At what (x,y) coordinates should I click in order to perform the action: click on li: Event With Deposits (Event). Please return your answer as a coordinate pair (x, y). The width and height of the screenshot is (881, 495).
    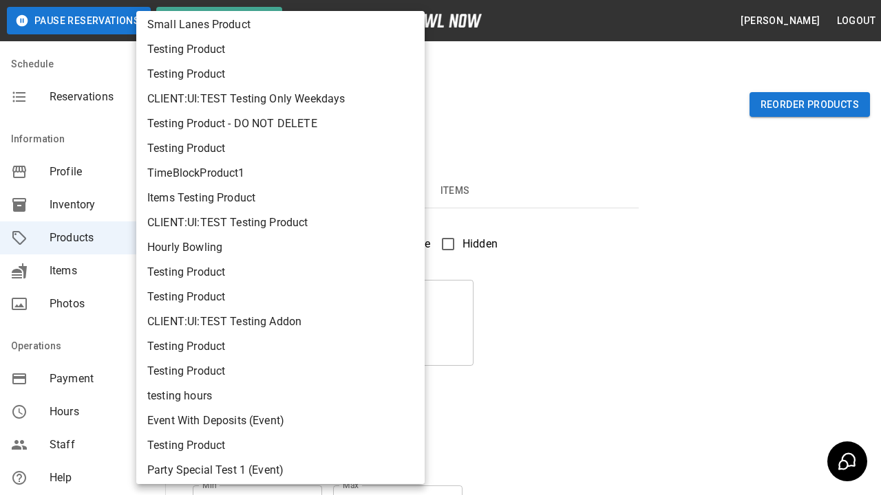
    Looking at the image, I should click on (280, 421).